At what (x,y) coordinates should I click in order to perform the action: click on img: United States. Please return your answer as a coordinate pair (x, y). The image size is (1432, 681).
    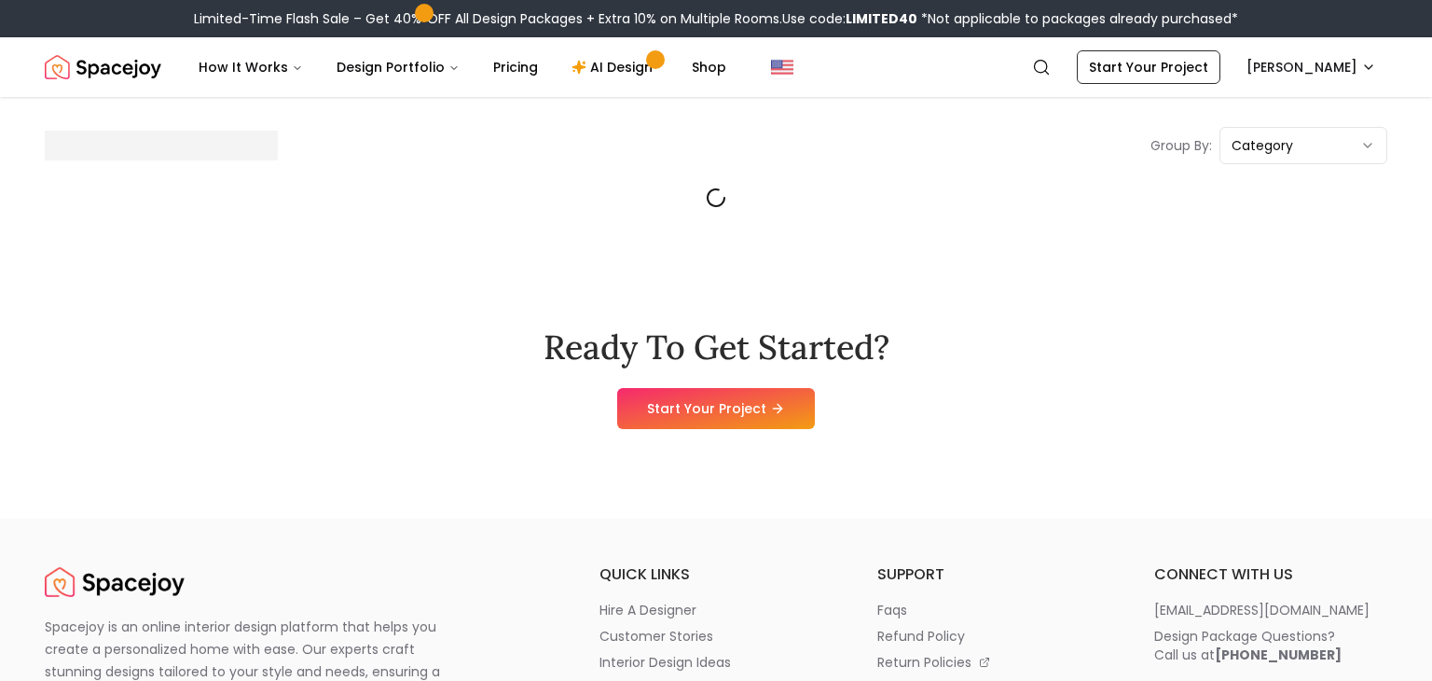
    Looking at the image, I should click on (782, 67).